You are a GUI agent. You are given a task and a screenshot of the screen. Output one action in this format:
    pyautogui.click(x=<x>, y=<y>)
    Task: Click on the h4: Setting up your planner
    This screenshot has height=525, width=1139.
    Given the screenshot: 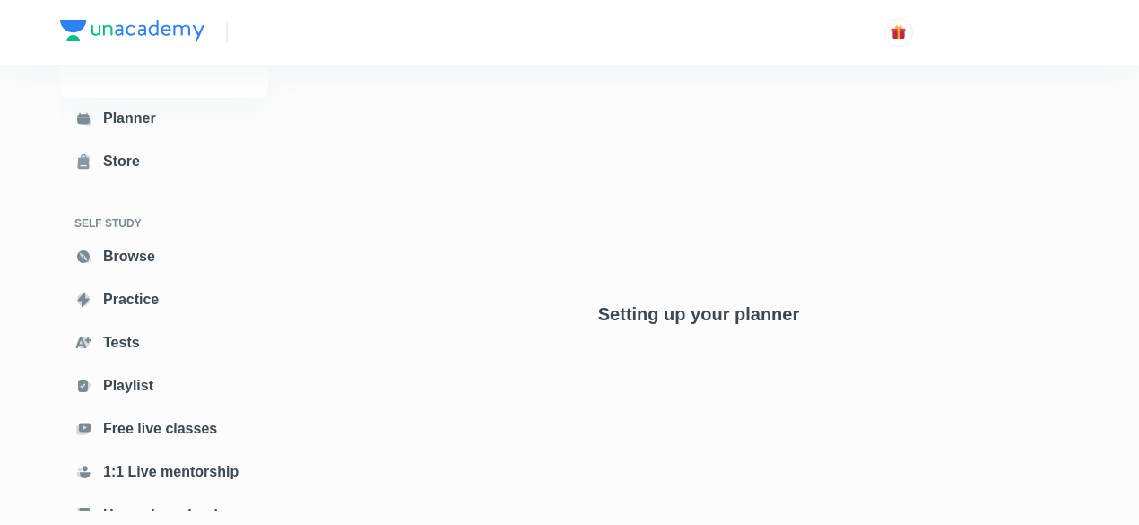 What is the action you would take?
    pyautogui.click(x=699, y=314)
    